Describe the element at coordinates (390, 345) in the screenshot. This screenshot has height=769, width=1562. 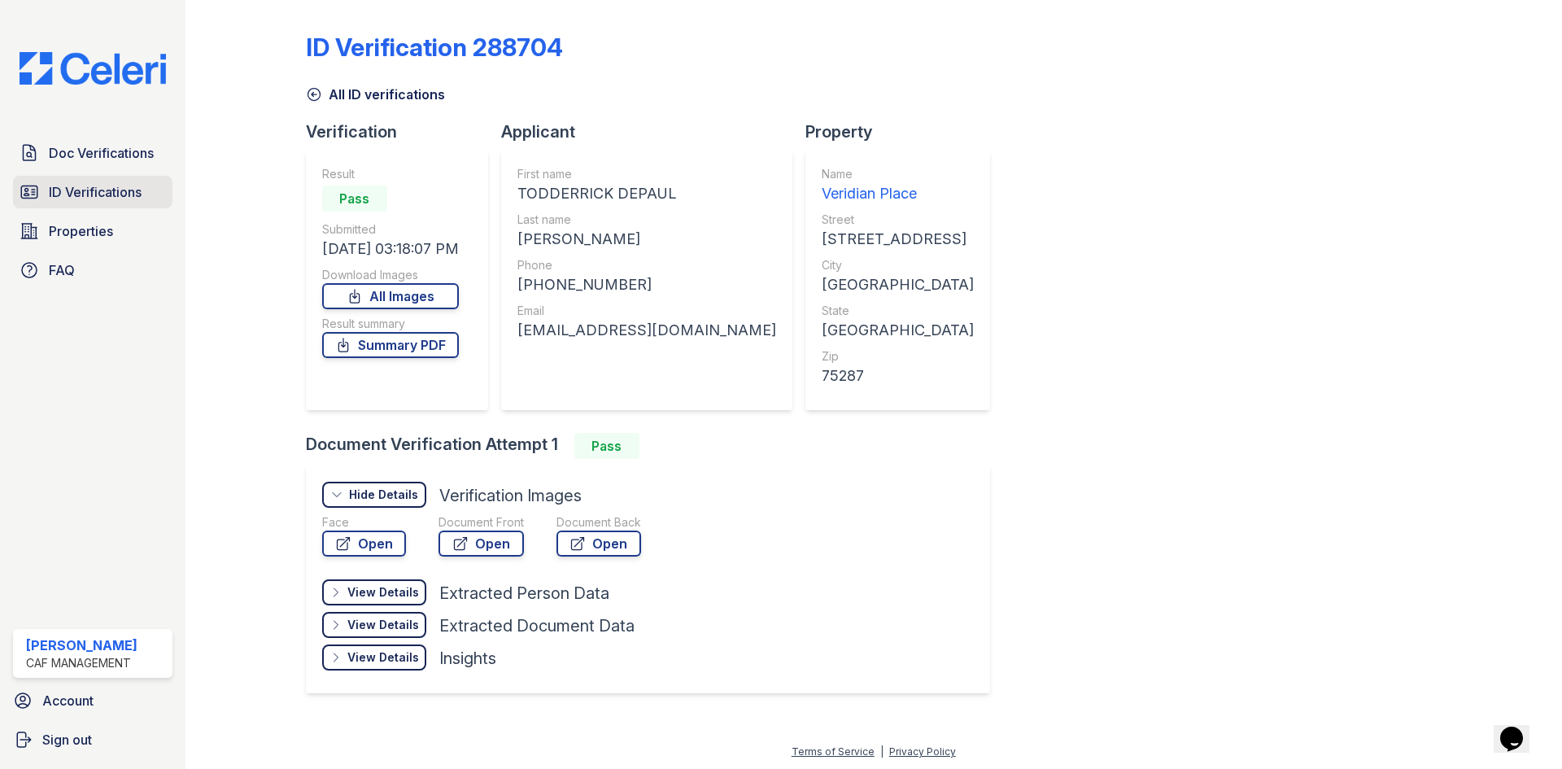
I see `a: Summary PDF` at that location.